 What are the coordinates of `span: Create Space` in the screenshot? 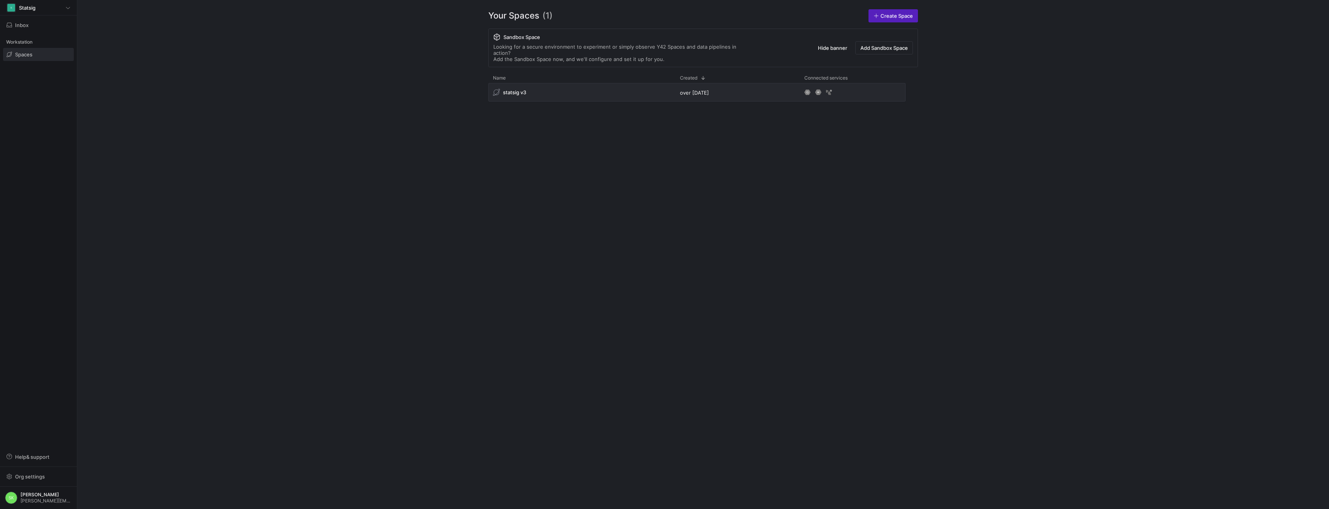 It's located at (897, 16).